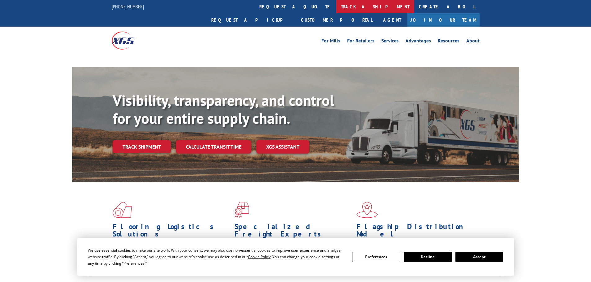 This screenshot has width=591, height=282. What do you see at coordinates (242, 210) in the screenshot?
I see `img: xgs-icon-focused-on-flooring-red` at bounding box center [242, 210].